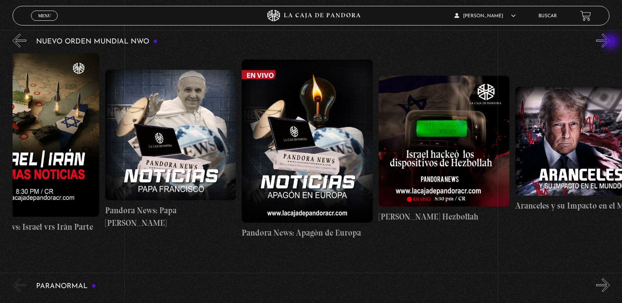 The width and height of the screenshot is (622, 303). I want to click on a: Buscar, so click(547, 16).